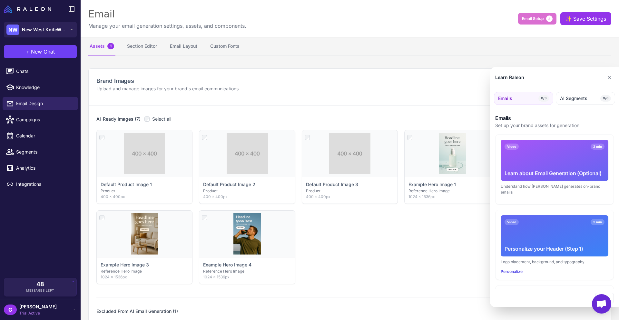 The image size is (619, 320). I want to click on h3: Emails, so click(555, 118).